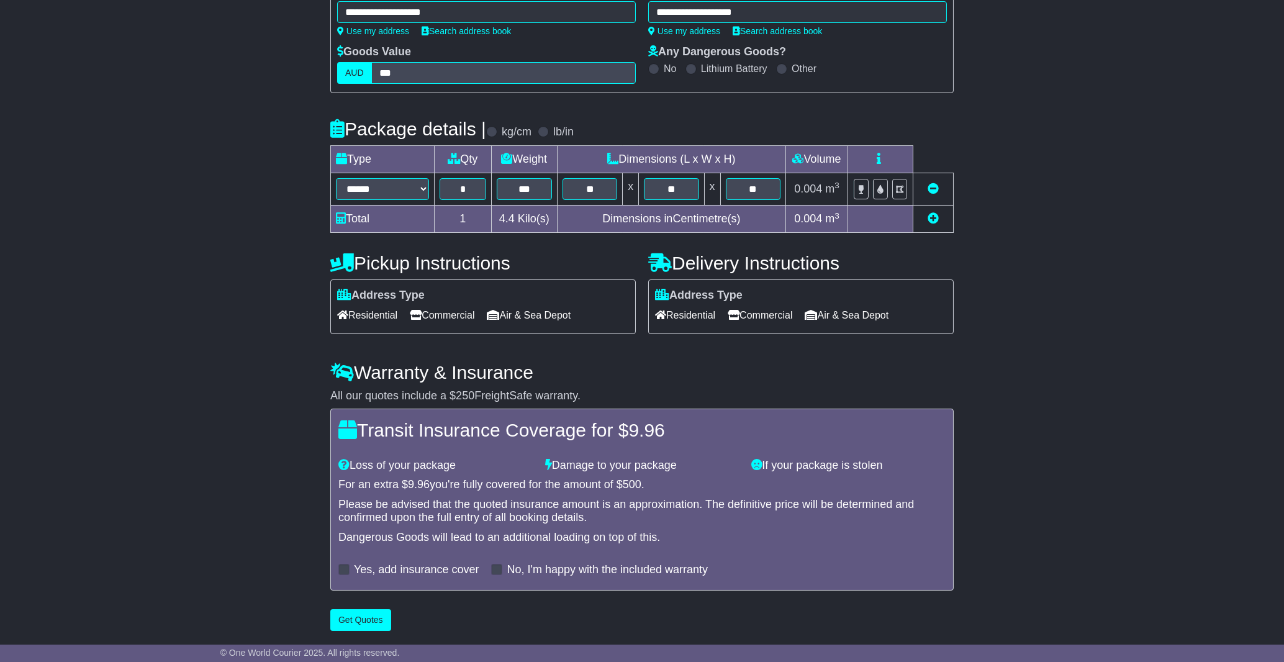  Describe the element at coordinates (383, 160) in the screenshot. I see `td: Type` at that location.